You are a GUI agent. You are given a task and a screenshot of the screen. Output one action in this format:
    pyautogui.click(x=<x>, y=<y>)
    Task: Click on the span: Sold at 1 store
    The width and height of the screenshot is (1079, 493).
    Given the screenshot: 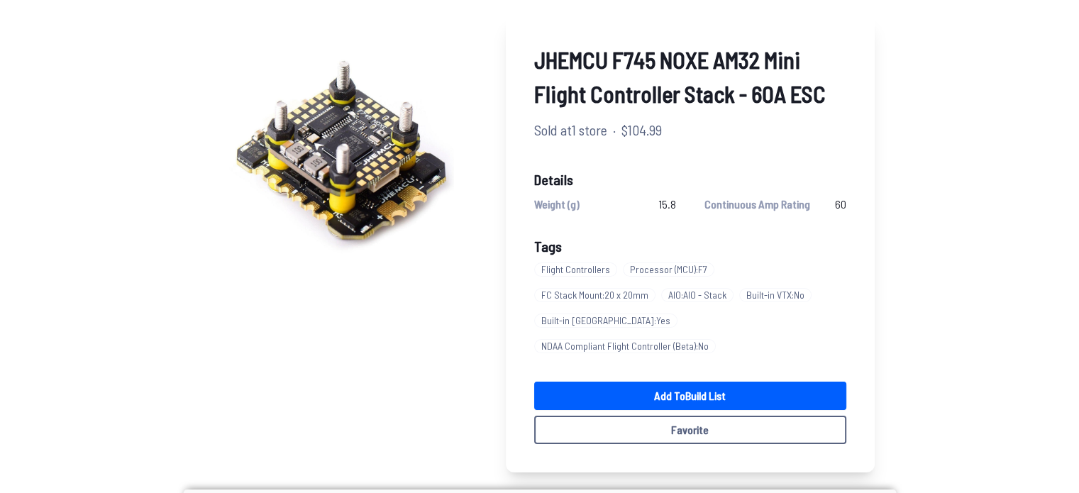 What is the action you would take?
    pyautogui.click(x=570, y=130)
    